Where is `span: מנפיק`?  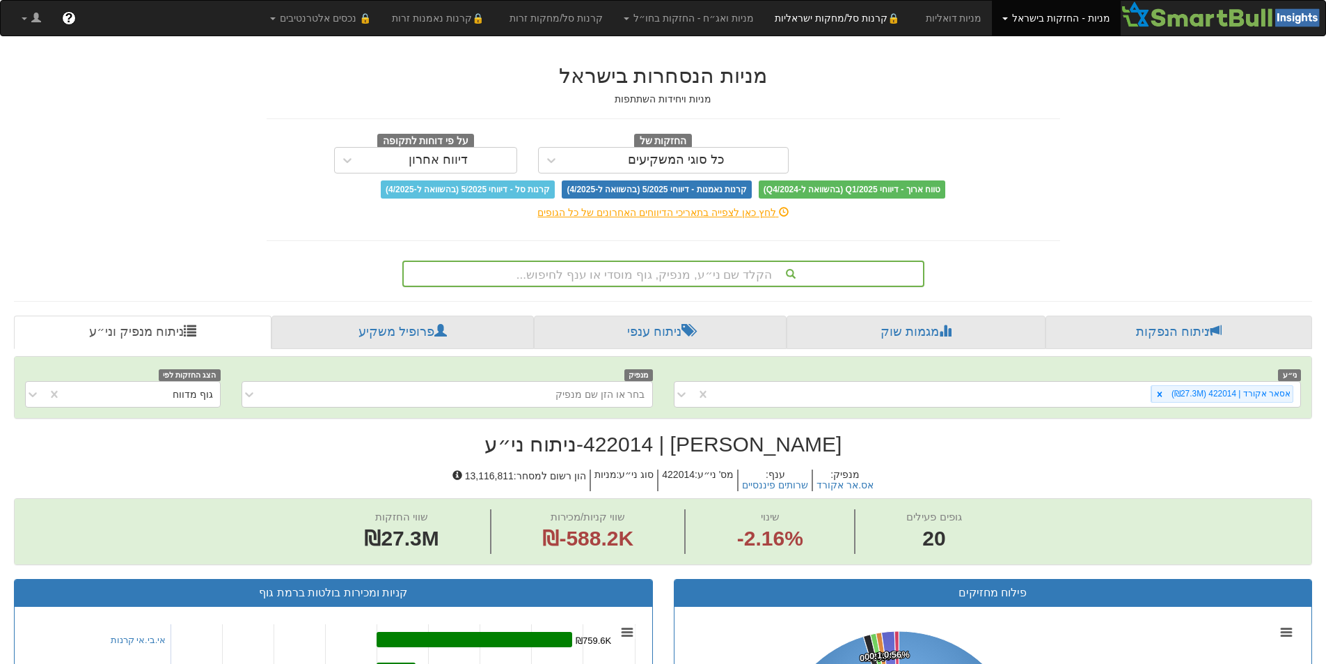
span: מנפיק is located at coordinates (638, 375).